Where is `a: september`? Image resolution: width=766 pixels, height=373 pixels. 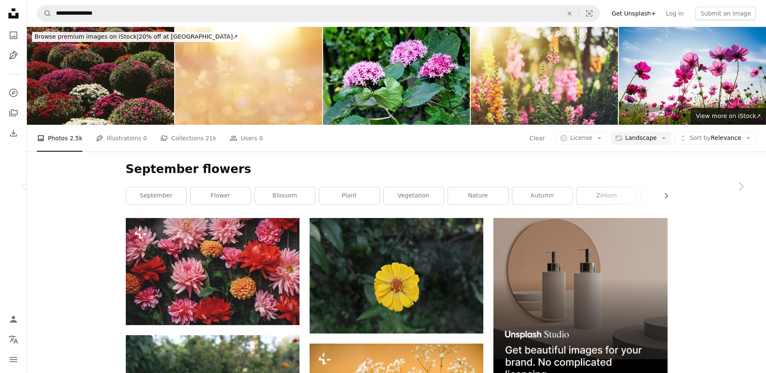
a: september is located at coordinates (156, 196).